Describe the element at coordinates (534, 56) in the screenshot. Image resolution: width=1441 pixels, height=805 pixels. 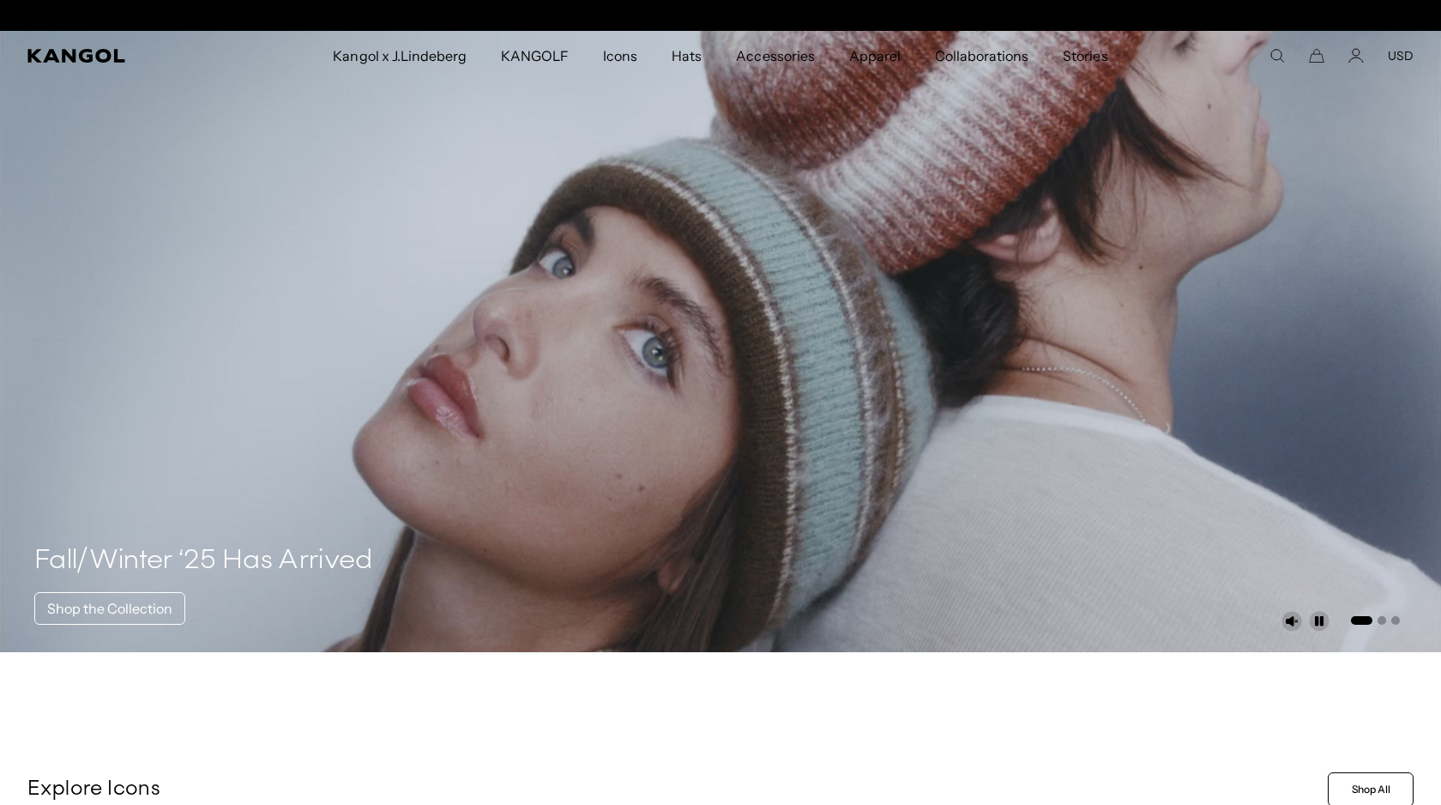
I see `a: KANGOLF` at that location.